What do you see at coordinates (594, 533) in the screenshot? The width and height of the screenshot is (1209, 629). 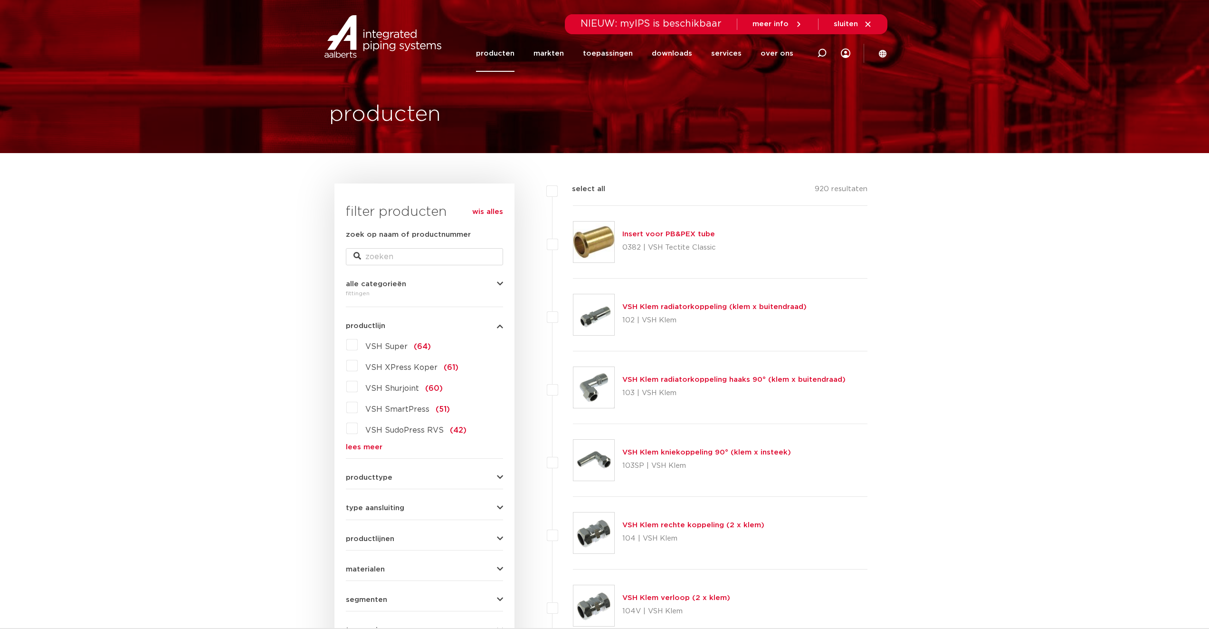 I see `img: Thumbnail for VSH Klem rechte koppeling (2 x klem)` at bounding box center [594, 533].